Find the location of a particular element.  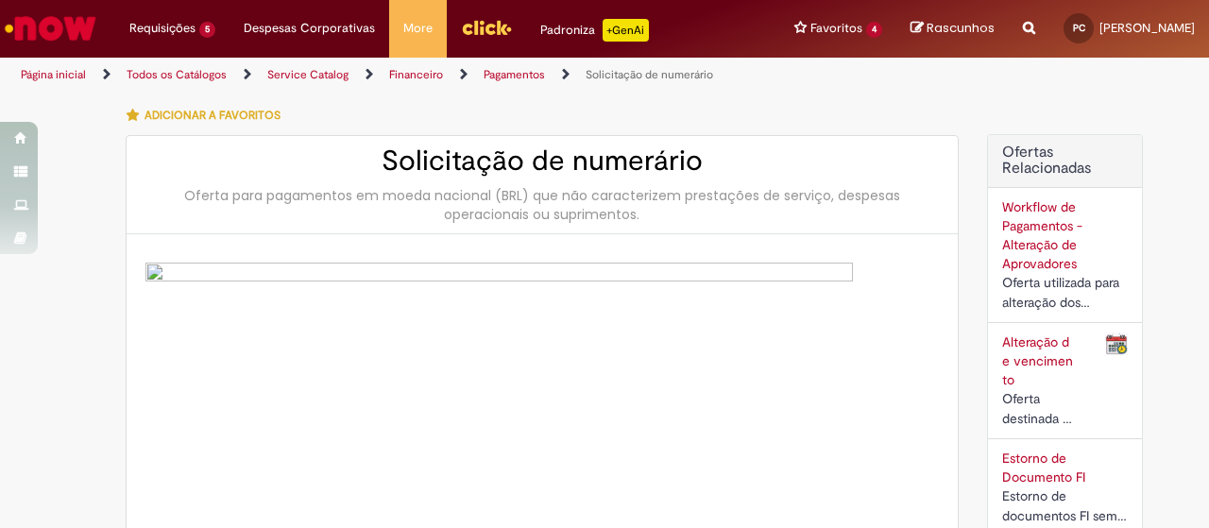

div: Padroniza is located at coordinates (594, 30).